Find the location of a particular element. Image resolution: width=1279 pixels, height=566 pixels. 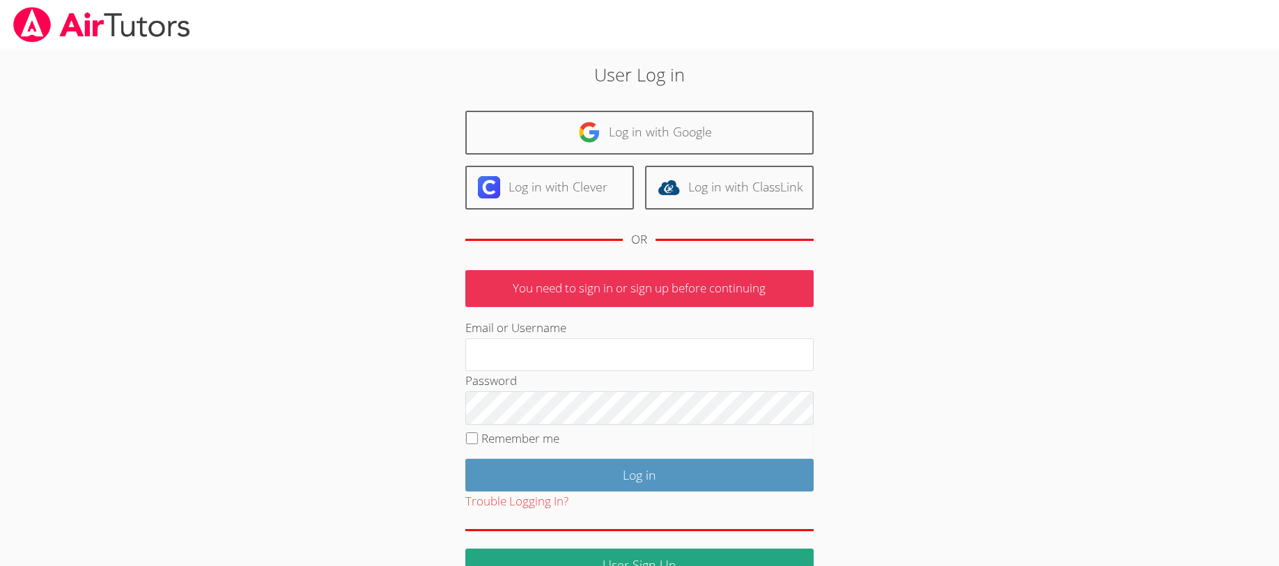

div: OR is located at coordinates (639, 240).